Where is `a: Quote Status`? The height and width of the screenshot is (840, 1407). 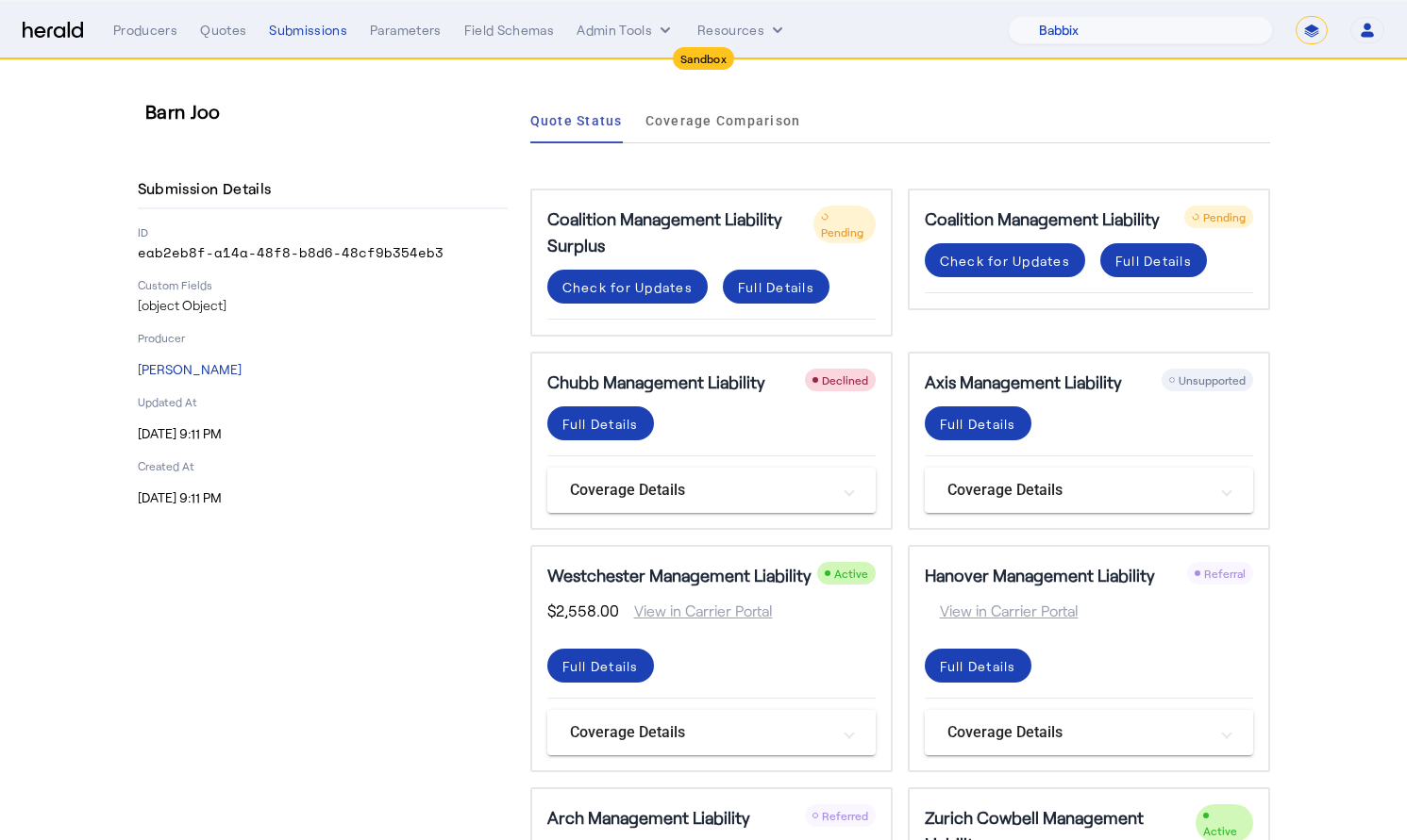
a: Quote Status is located at coordinates (576, 121).